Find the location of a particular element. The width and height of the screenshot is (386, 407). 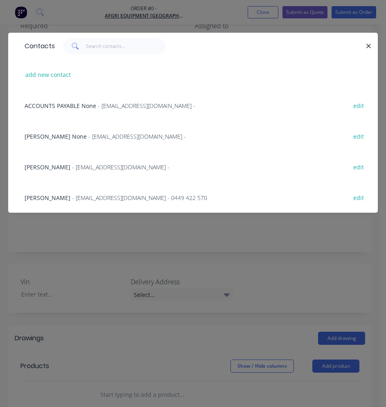

div: Contacts is located at coordinates (38, 46).